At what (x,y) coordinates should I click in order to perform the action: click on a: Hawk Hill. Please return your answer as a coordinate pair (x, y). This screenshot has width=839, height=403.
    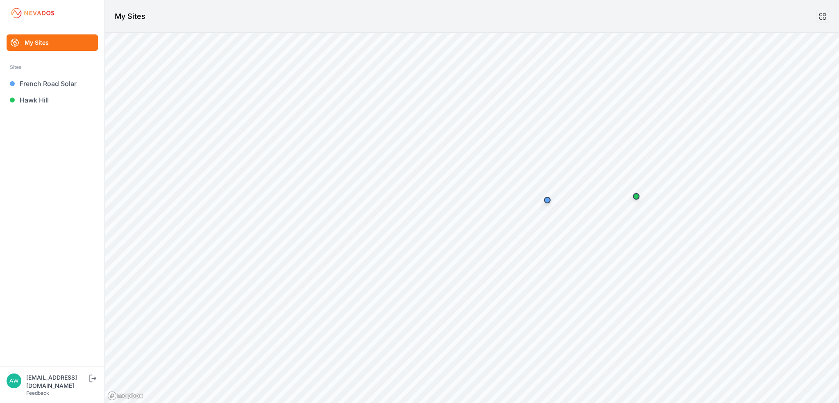
    Looking at the image, I should click on (52, 100).